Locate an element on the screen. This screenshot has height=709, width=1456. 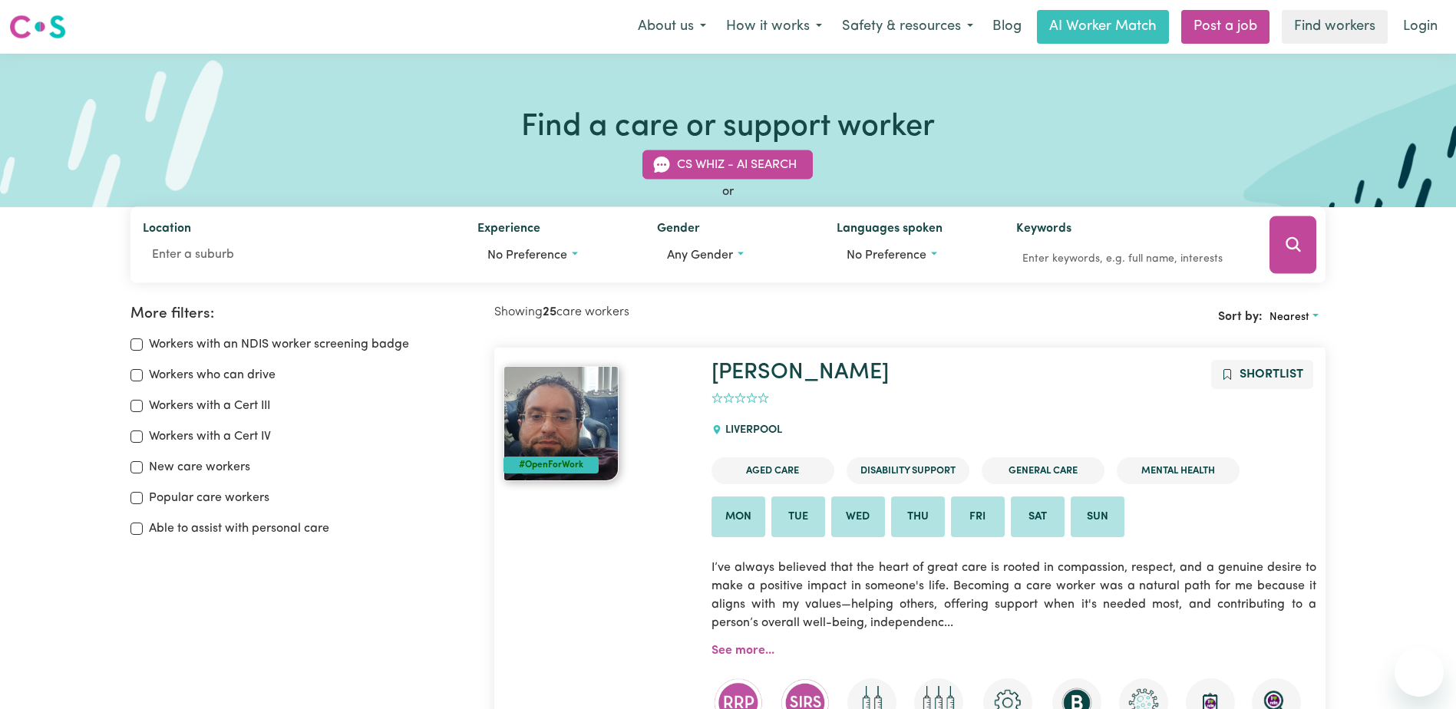
span: Any gender is located at coordinates (700, 256).